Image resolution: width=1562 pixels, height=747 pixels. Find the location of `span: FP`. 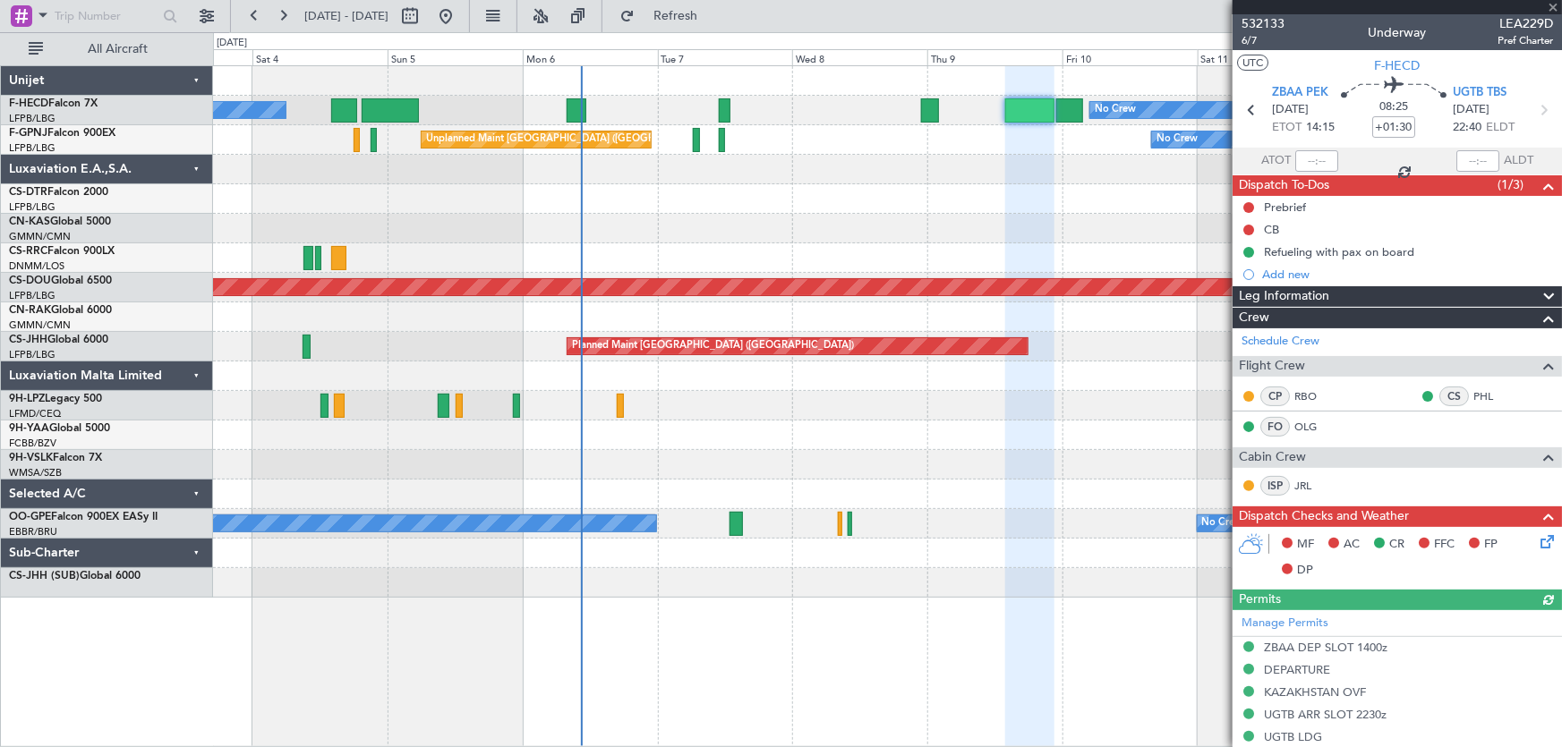

span: FP is located at coordinates (1490, 545).